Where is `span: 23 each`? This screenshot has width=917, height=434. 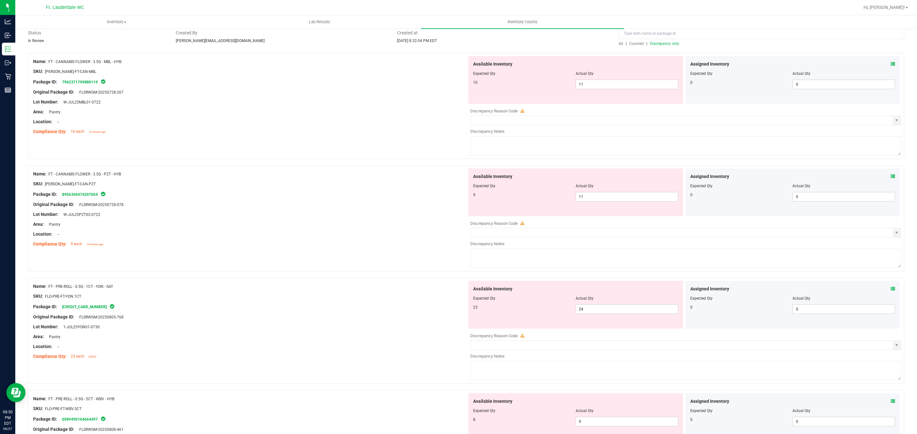
span: 23 each is located at coordinates (77, 356).